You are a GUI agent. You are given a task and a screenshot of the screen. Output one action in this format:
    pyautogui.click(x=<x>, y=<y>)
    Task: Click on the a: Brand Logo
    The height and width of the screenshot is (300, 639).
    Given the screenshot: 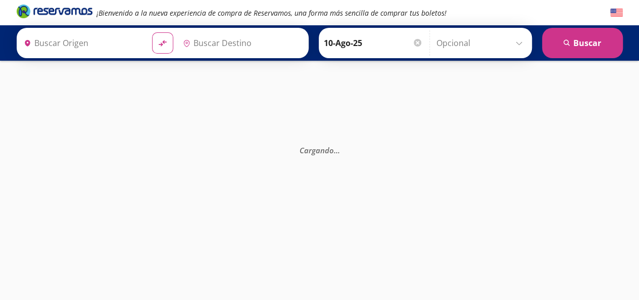 What is the action you would take?
    pyautogui.click(x=55, y=13)
    